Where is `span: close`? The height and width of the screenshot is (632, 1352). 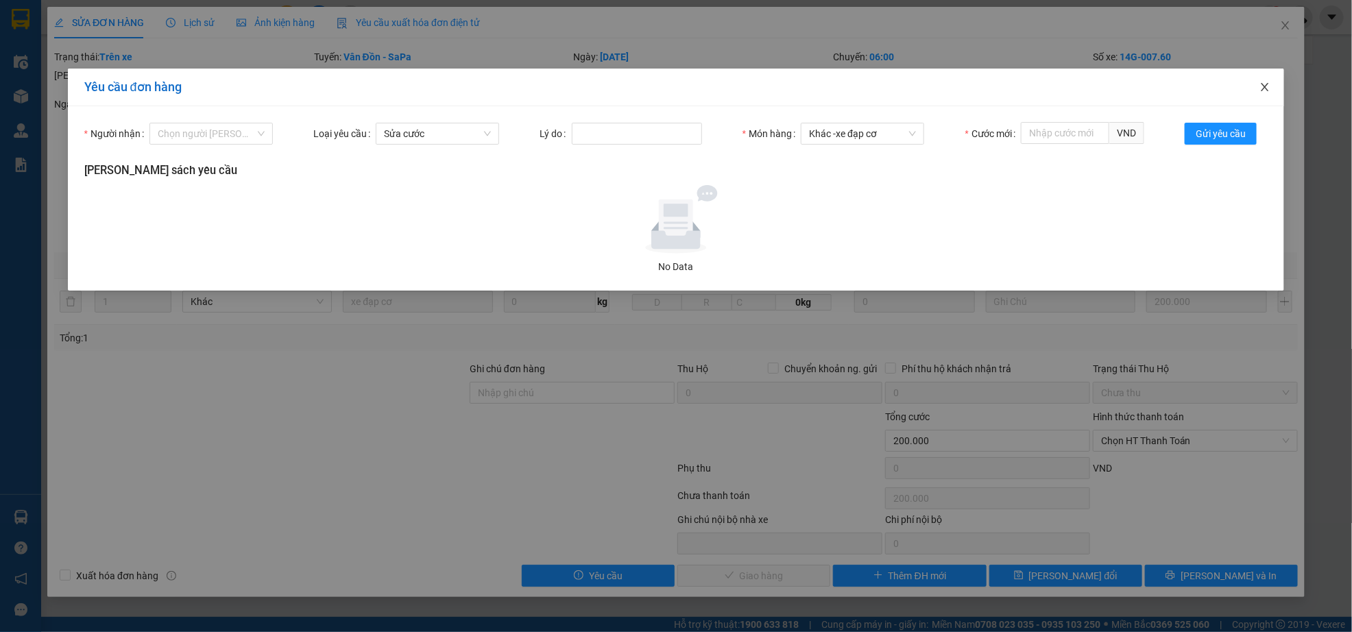 span: close is located at coordinates (1265, 87).